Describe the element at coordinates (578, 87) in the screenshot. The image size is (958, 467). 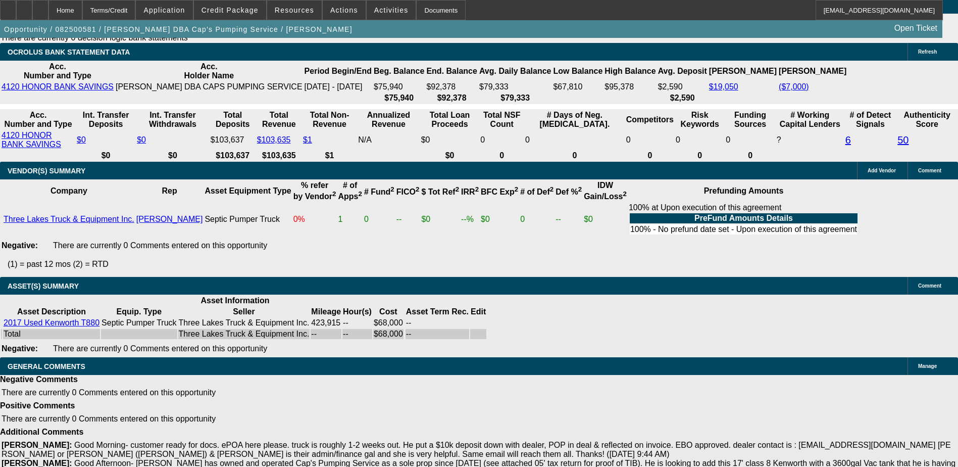
I see `td: $67,810` at that location.